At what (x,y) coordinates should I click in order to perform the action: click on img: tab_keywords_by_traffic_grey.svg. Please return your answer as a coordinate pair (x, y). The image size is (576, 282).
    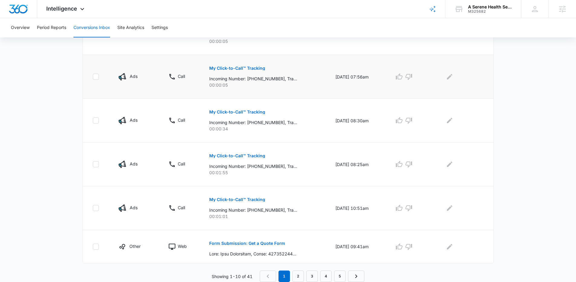
    Looking at the image, I should click on (63, 37).